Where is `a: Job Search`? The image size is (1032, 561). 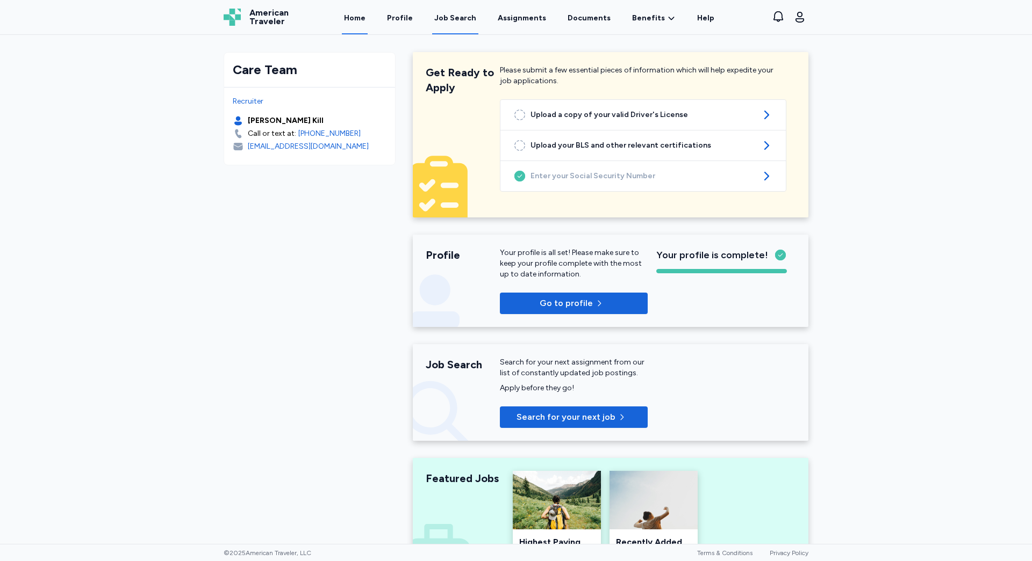 a: Job Search is located at coordinates (455, 18).